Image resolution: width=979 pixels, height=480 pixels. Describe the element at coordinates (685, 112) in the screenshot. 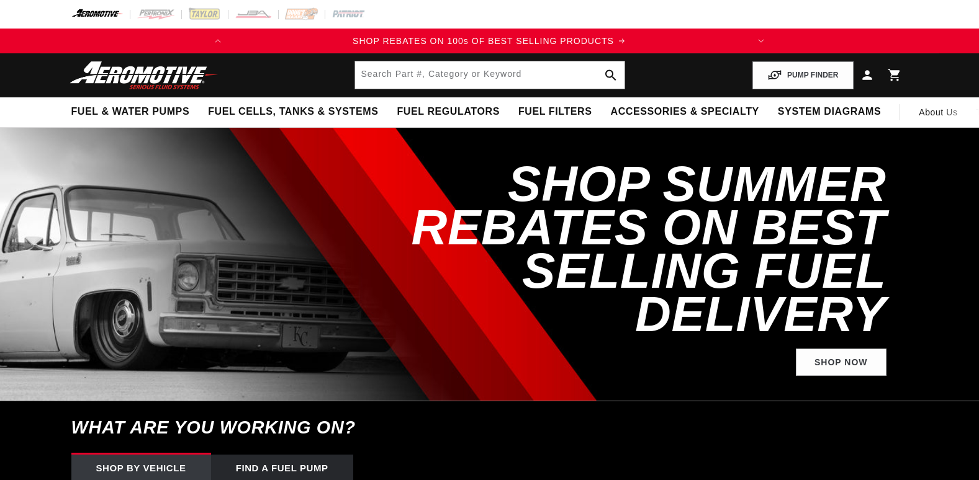

I see `summary: Accessories & Specialty` at that location.